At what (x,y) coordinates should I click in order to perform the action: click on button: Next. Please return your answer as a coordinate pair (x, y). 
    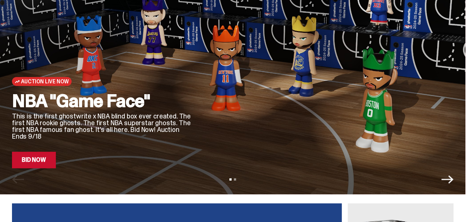
    Looking at the image, I should click on (447, 180).